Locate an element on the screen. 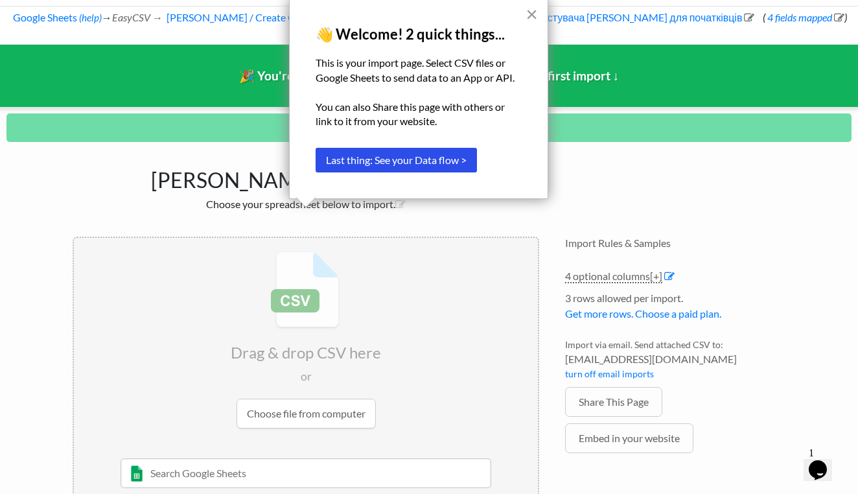 Image resolution: width=858 pixels, height=494 pixels. a: 4 optional columns[+] is located at coordinates (614, 276).